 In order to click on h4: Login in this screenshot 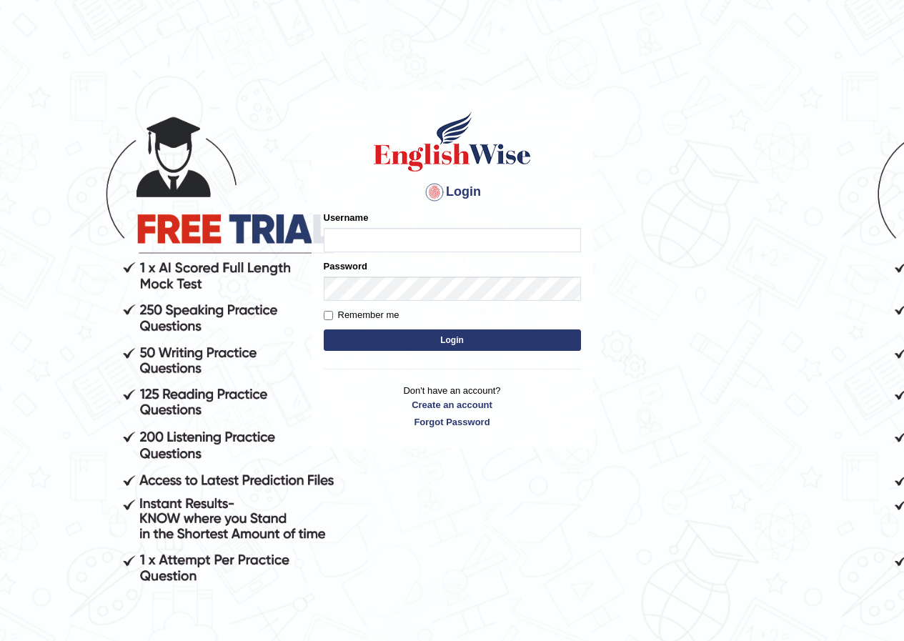, I will do `click(453, 192)`.